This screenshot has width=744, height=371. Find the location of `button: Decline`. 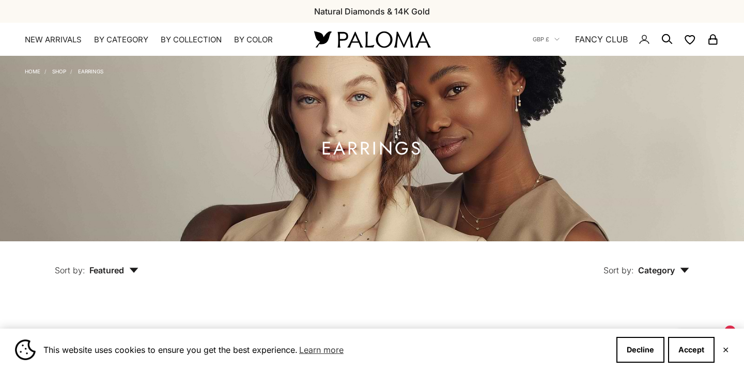

button: Decline is located at coordinates (640, 350).